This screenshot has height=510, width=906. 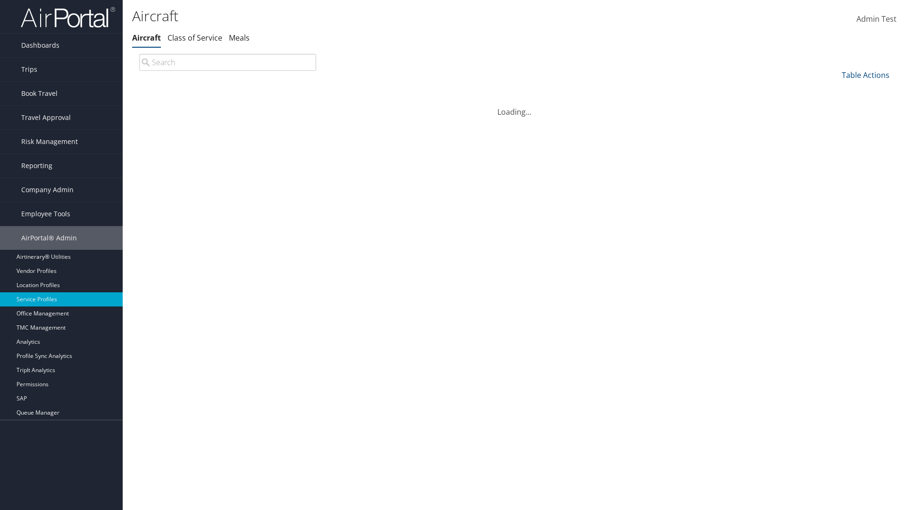 What do you see at coordinates (29, 69) in the screenshot?
I see `span: Trips` at bounding box center [29, 69].